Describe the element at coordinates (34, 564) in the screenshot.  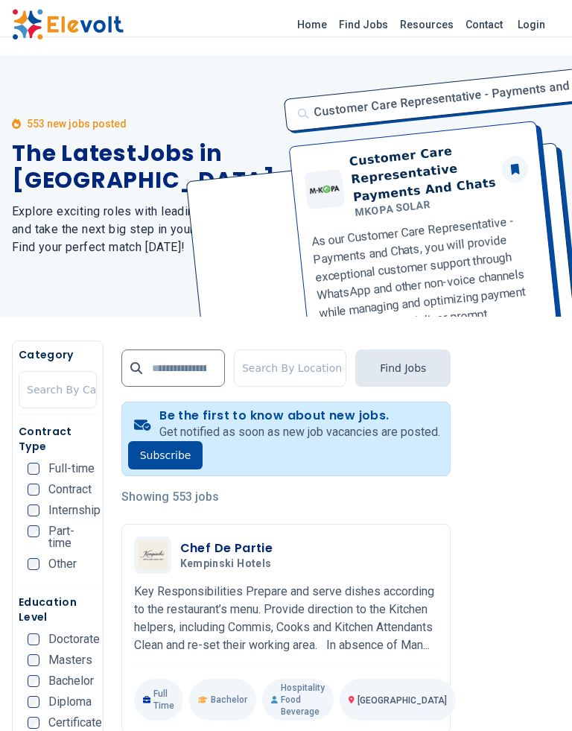
I see `input: Other` at that location.